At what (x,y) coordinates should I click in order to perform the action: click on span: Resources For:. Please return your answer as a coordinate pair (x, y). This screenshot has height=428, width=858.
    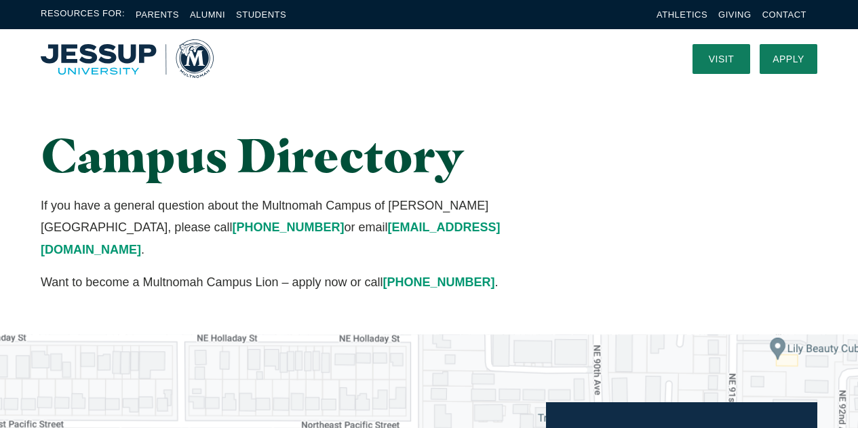
    Looking at the image, I should click on (83, 14).